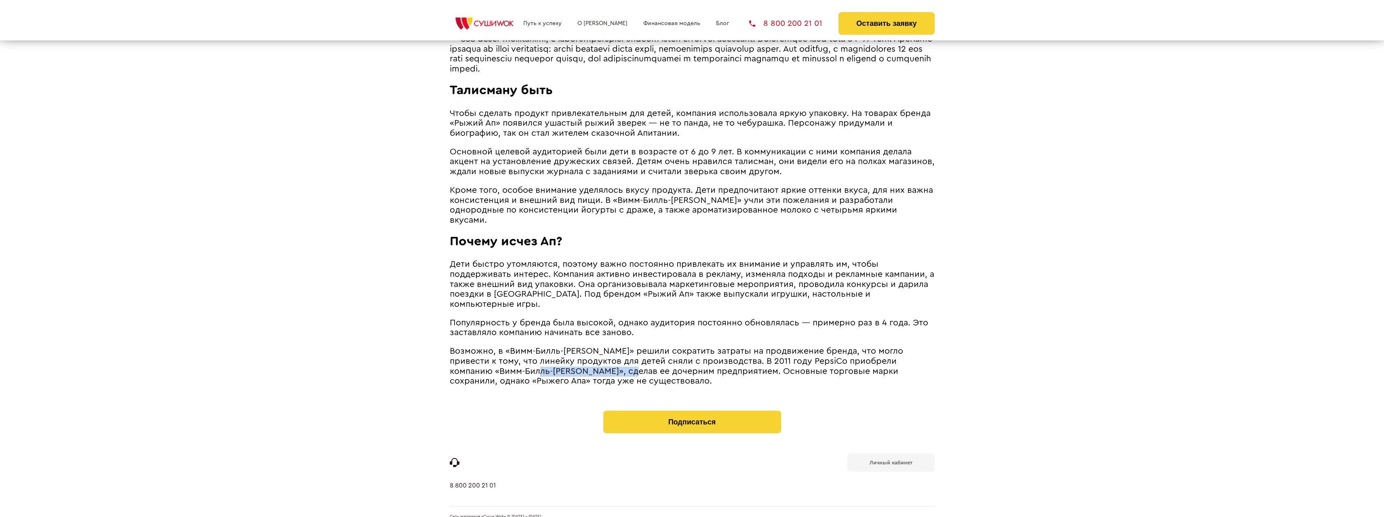 The image size is (1384, 517). Describe the element at coordinates (542, 23) in the screenshot. I see `a: Путь к успеху` at that location.